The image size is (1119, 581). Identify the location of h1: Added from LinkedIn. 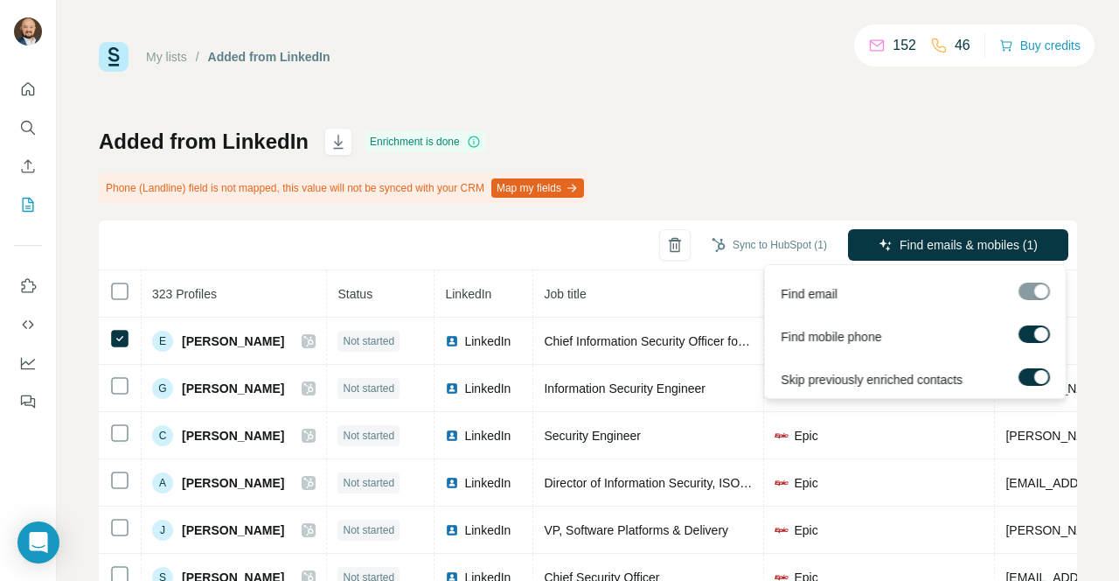
(204, 142).